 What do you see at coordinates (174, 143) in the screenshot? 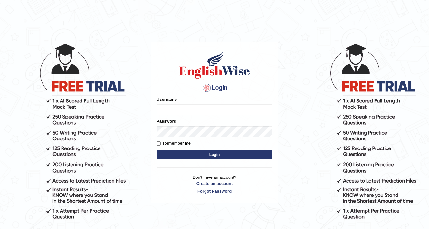
I see `label: Remember me` at bounding box center [174, 143].